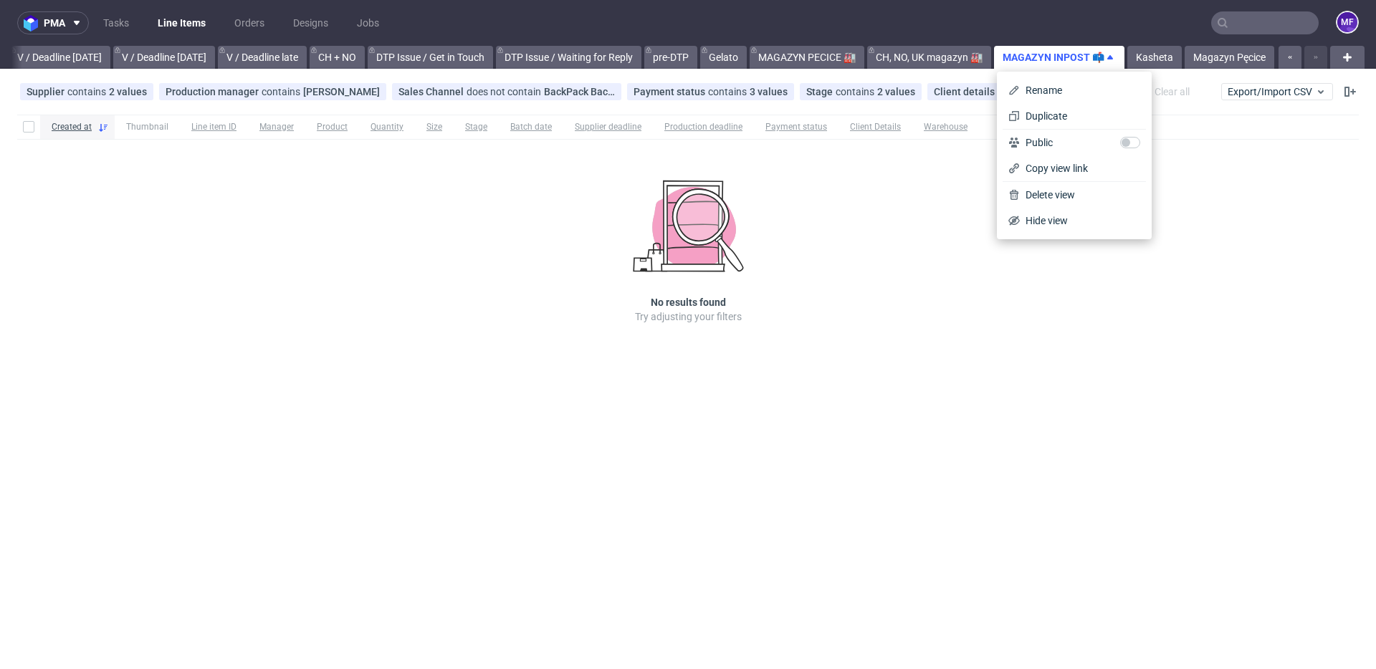 This screenshot has height=669, width=1376. I want to click on span: Thumbnail, so click(147, 127).